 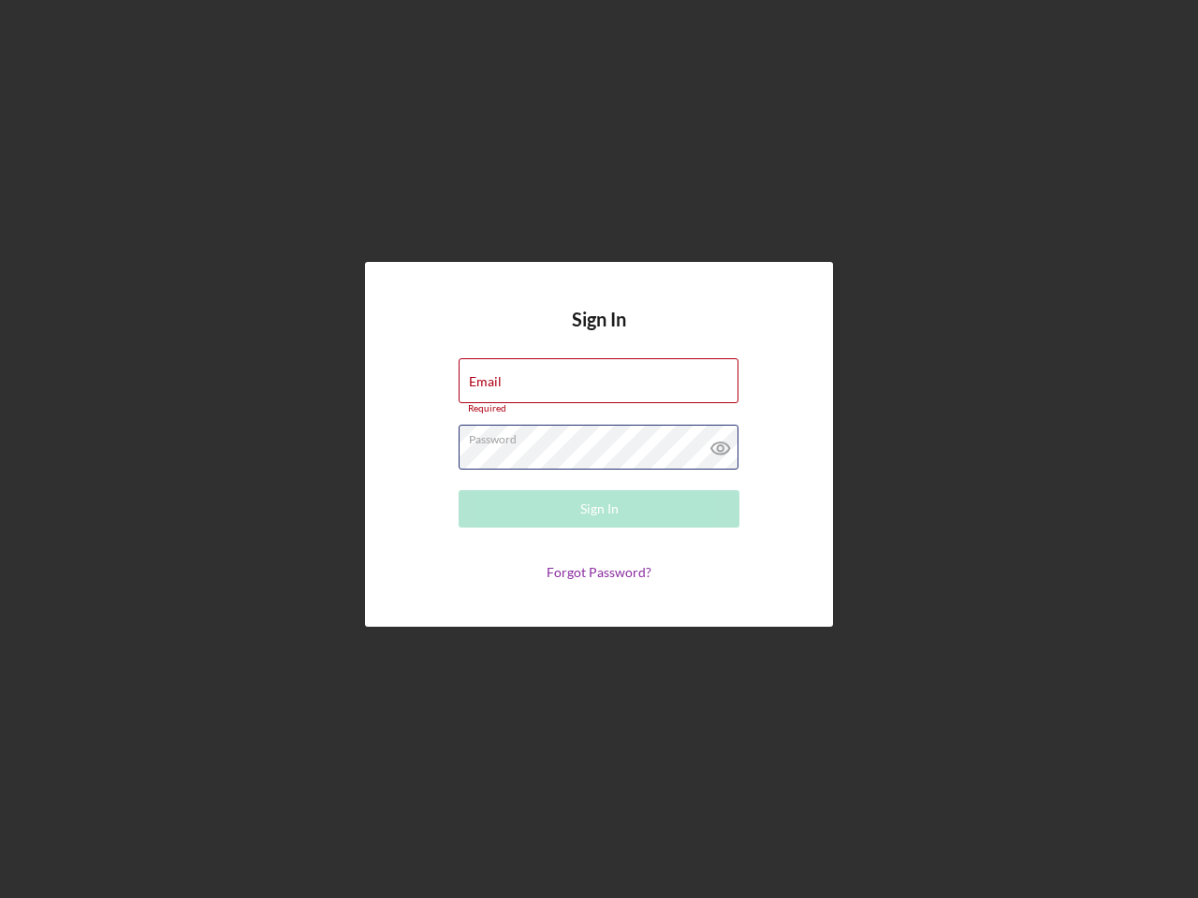 I want to click on a: Forgot Password?, so click(x=599, y=572).